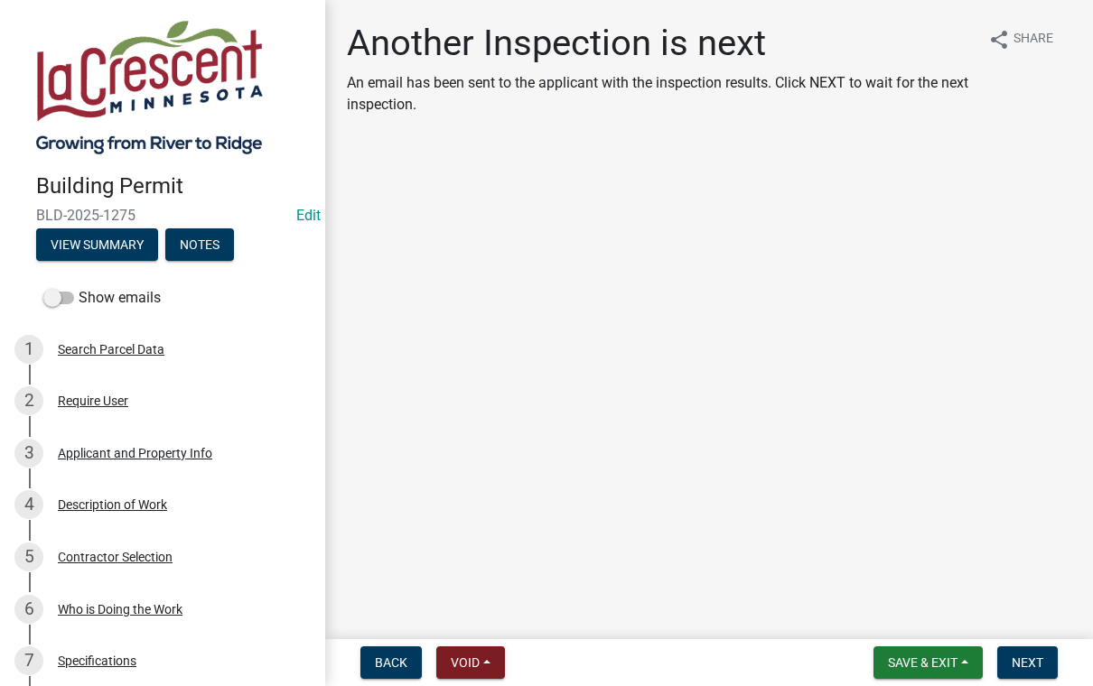  Describe the element at coordinates (200, 246) in the screenshot. I see `wm-modal-confirm: Notes` at that location.